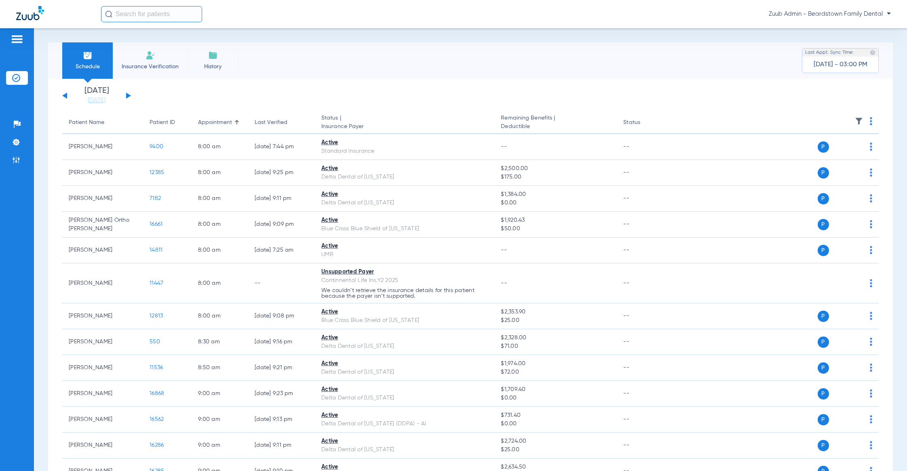  What do you see at coordinates (555, 364) in the screenshot?
I see `span: $1,974.00` at bounding box center [555, 364].